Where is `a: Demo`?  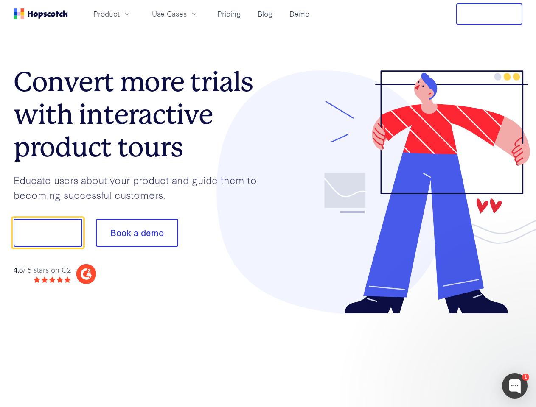 a: Demo is located at coordinates (299, 14).